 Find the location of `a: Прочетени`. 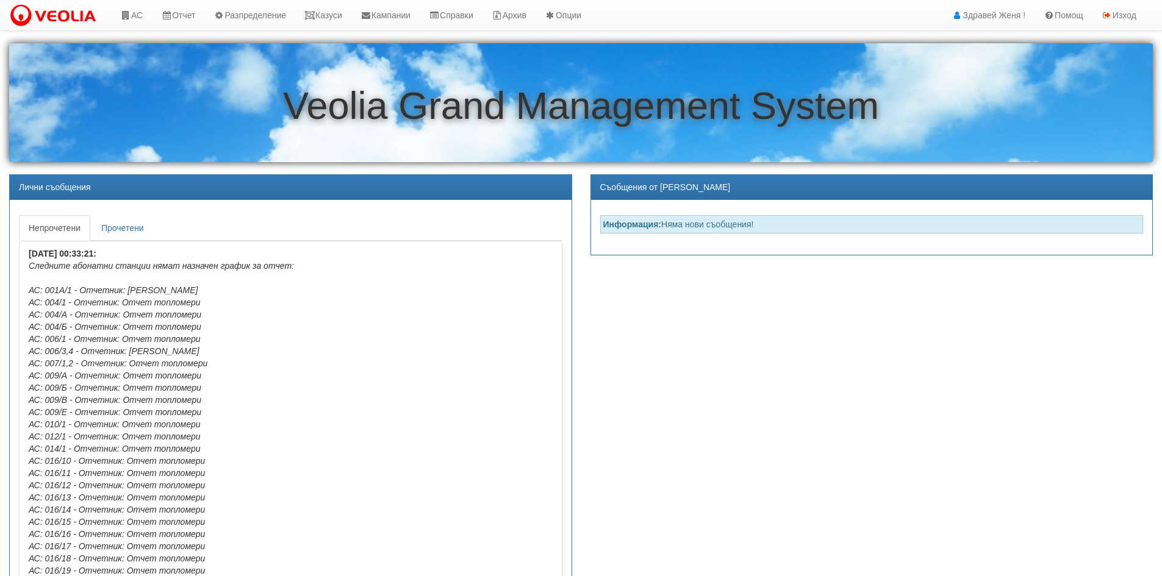

a: Прочетени is located at coordinates (123, 228).